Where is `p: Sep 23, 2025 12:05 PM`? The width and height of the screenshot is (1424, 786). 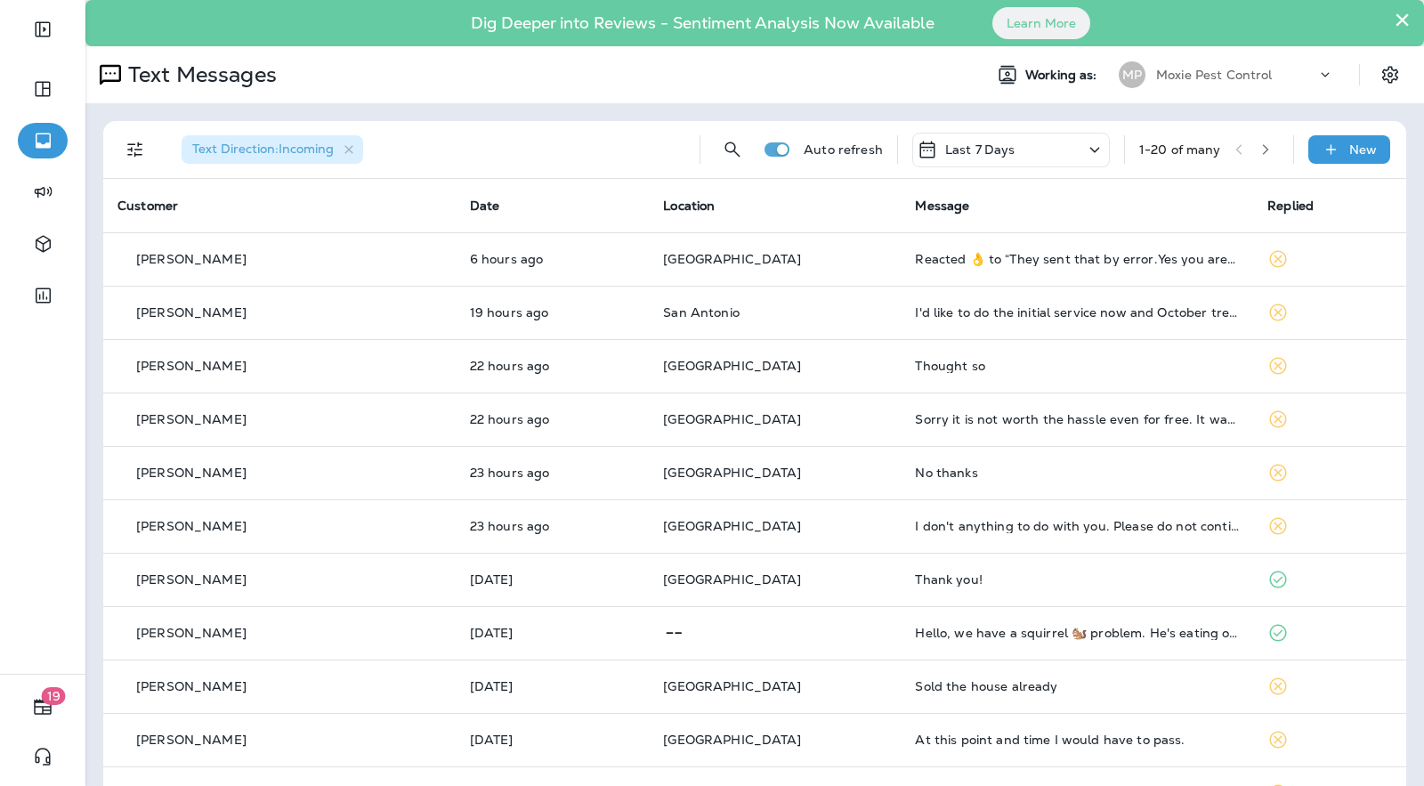 p: Sep 23, 2025 12:05 PM is located at coordinates (552, 740).